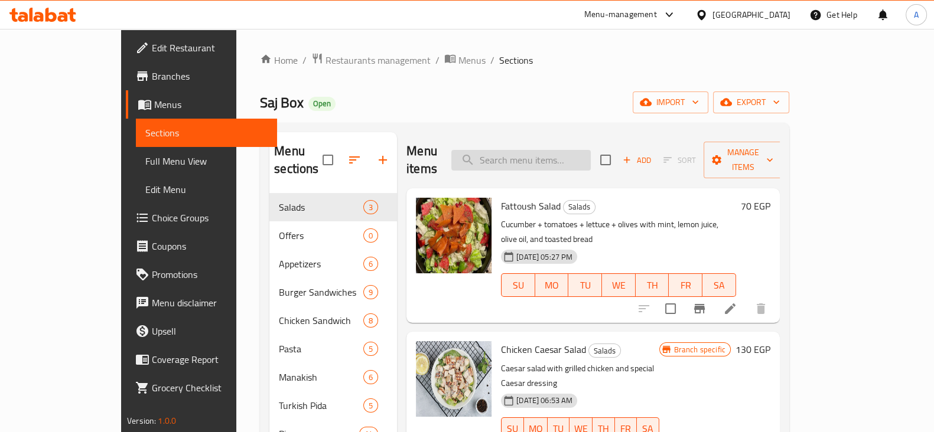 Image resolution: width=934 pixels, height=432 pixels. What do you see at coordinates (321, 292) in the screenshot?
I see `span: Burger Sandwiches` at bounding box center [321, 292].